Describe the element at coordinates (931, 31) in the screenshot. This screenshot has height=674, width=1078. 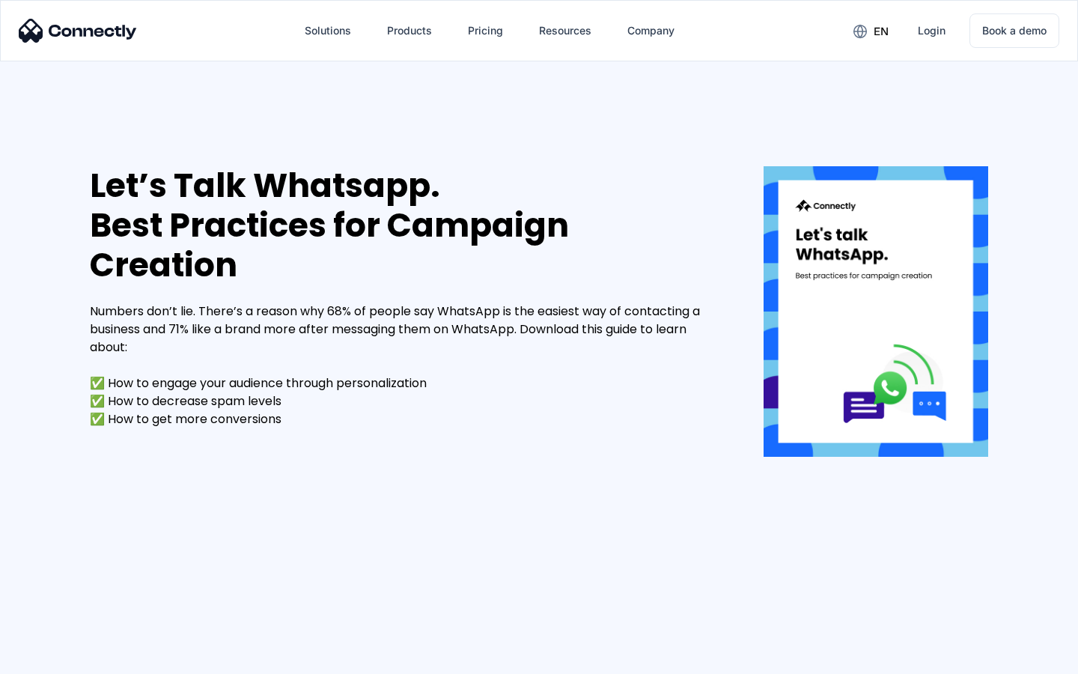
I see `a: Login` at that location.